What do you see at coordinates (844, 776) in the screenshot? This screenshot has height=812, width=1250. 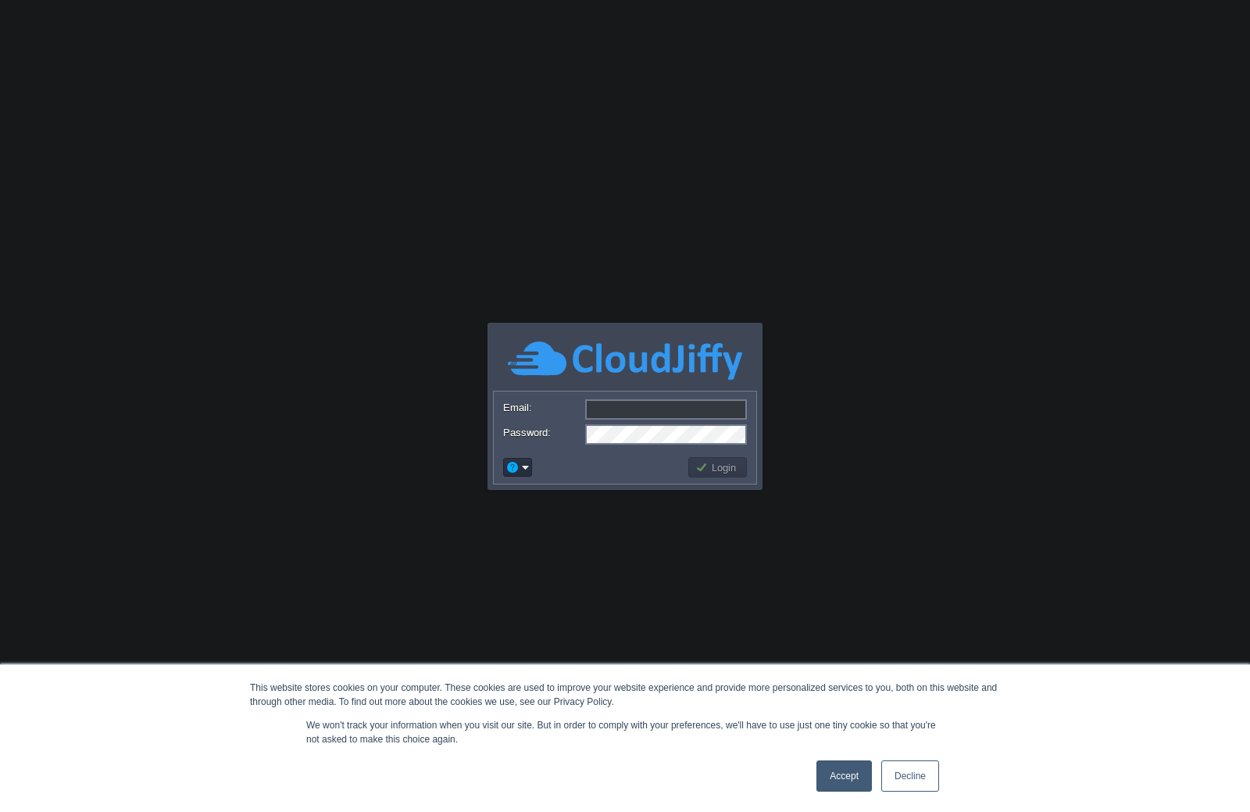 I see `a: Accept` at bounding box center [844, 776].